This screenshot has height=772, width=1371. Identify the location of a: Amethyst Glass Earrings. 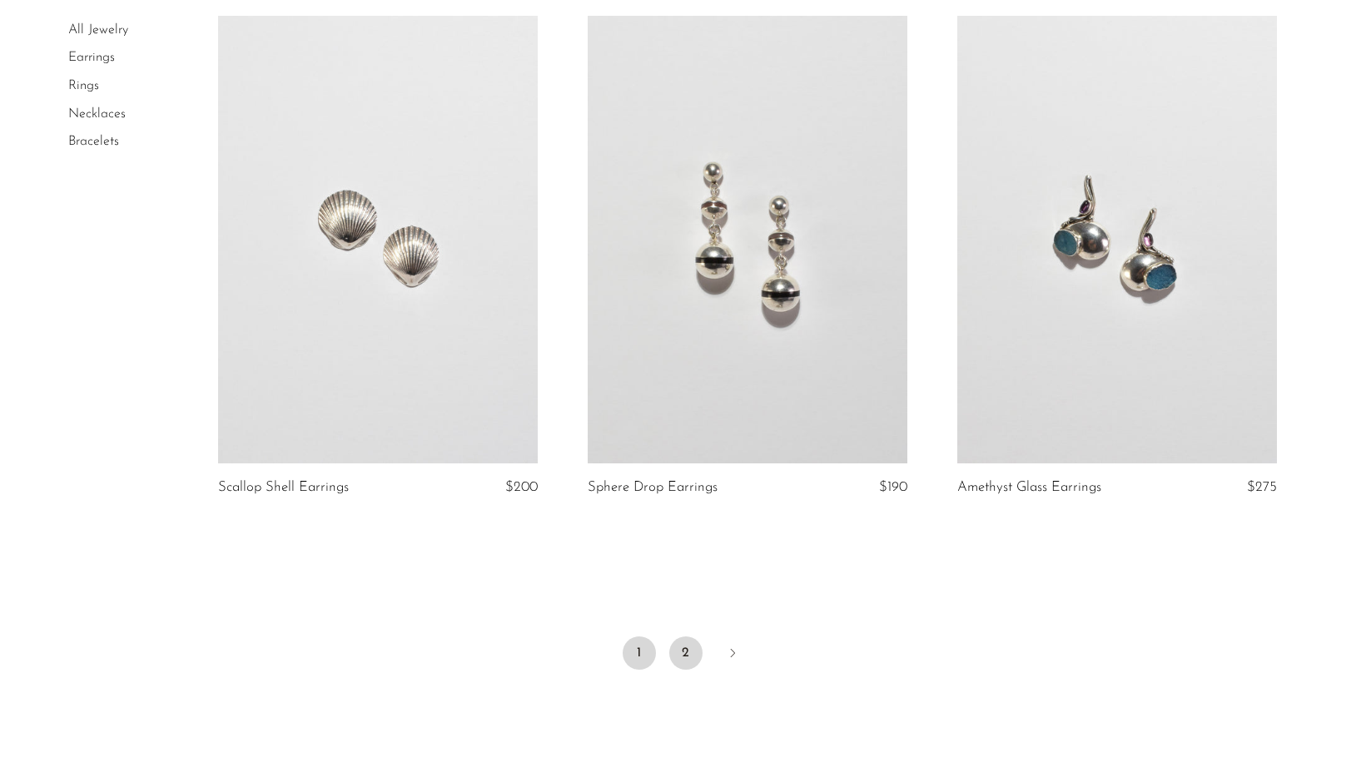
(1029, 488).